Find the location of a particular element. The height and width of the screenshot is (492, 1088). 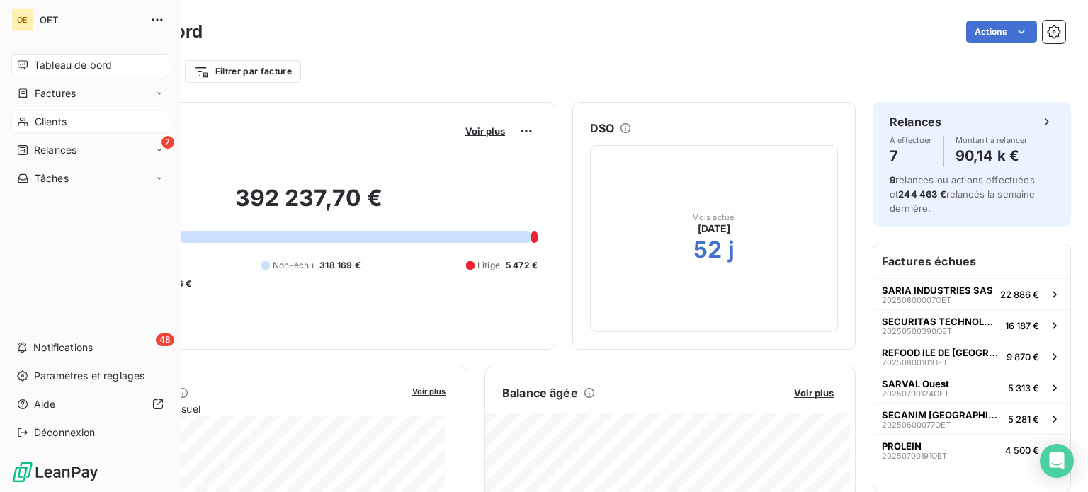

span: Factures is located at coordinates (55, 94).